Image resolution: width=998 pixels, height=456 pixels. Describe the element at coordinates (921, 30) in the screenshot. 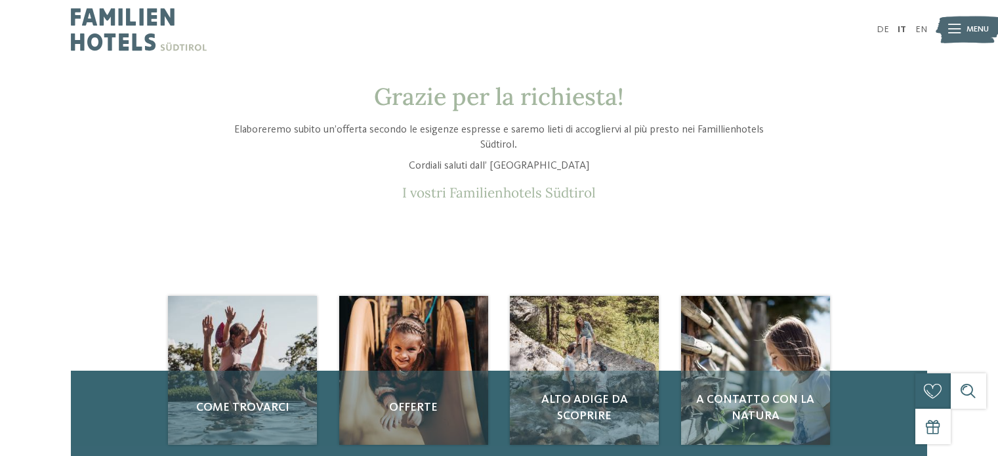

I see `a: EN` at that location.